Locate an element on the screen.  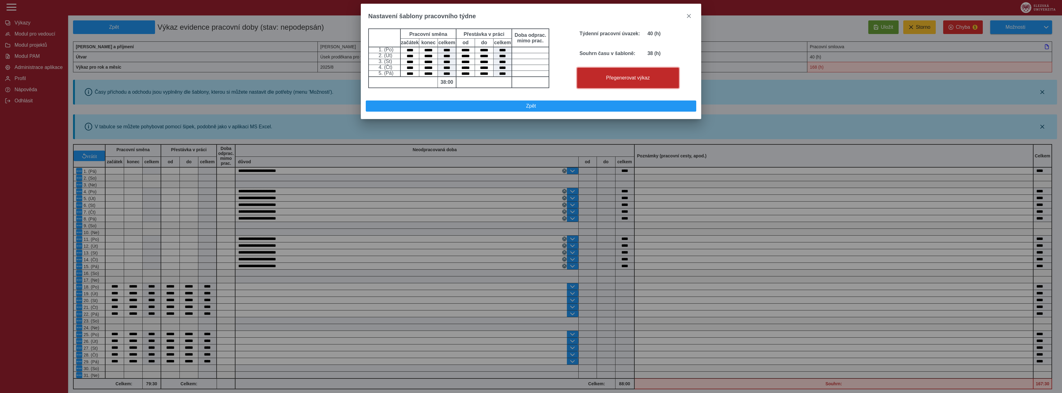
span: Nastavení šablony pracovního týdne is located at coordinates (422, 16).